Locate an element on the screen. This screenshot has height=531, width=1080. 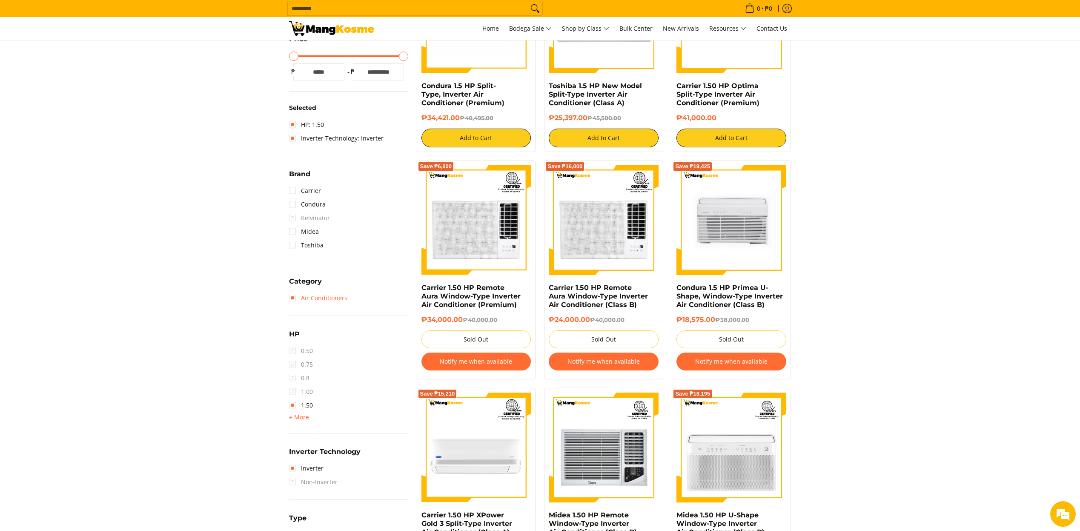
span: 0.8 is located at coordinates (299, 378).